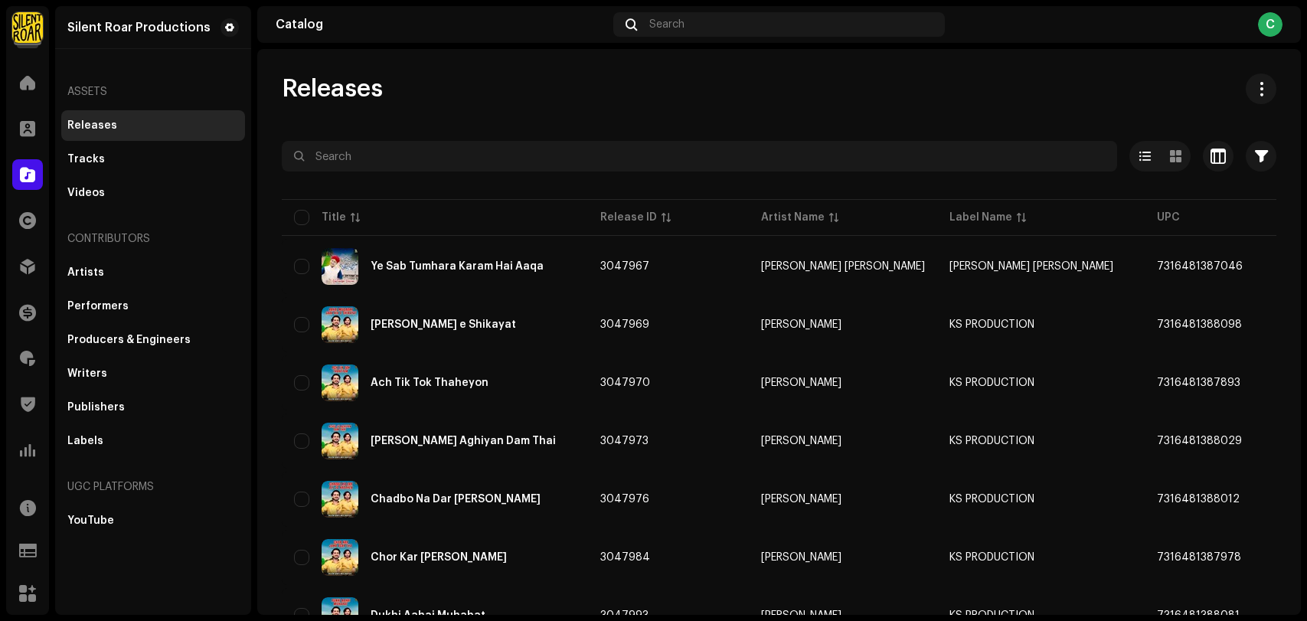 This screenshot has width=1307, height=621. Describe the element at coordinates (1200, 266) in the screenshot. I see `span: 7316481387046` at that location.